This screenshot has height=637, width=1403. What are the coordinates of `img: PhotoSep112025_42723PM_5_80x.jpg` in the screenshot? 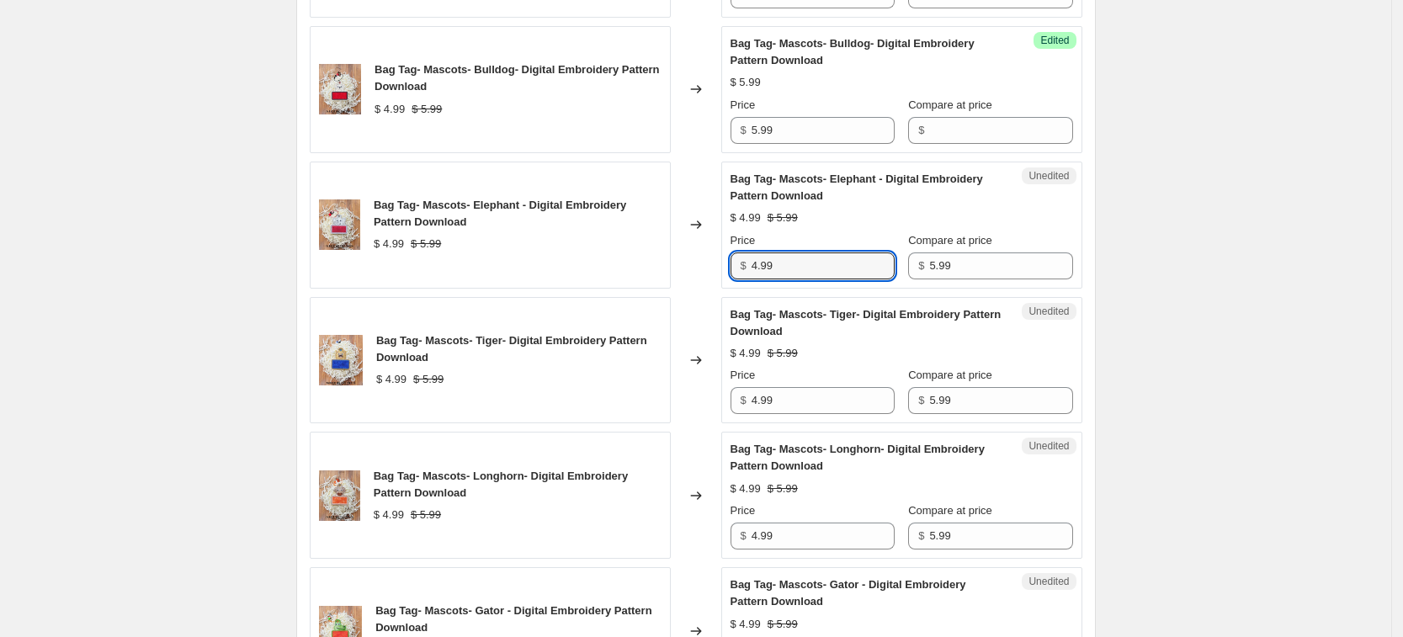 It's located at (340, 89).